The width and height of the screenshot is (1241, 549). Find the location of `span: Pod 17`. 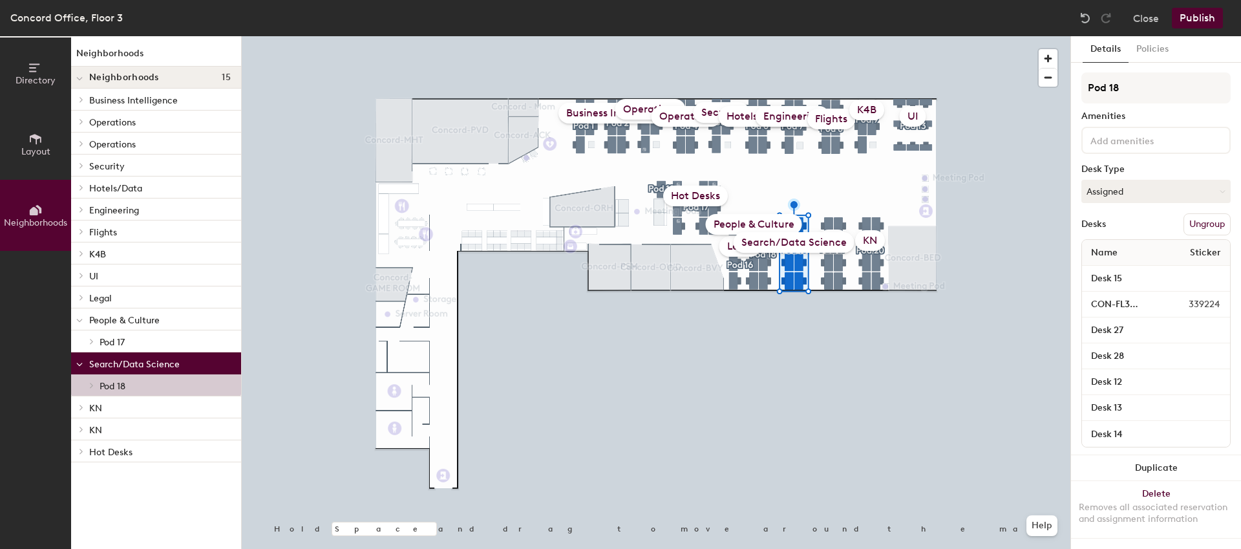

span: Pod 17 is located at coordinates (112, 342).